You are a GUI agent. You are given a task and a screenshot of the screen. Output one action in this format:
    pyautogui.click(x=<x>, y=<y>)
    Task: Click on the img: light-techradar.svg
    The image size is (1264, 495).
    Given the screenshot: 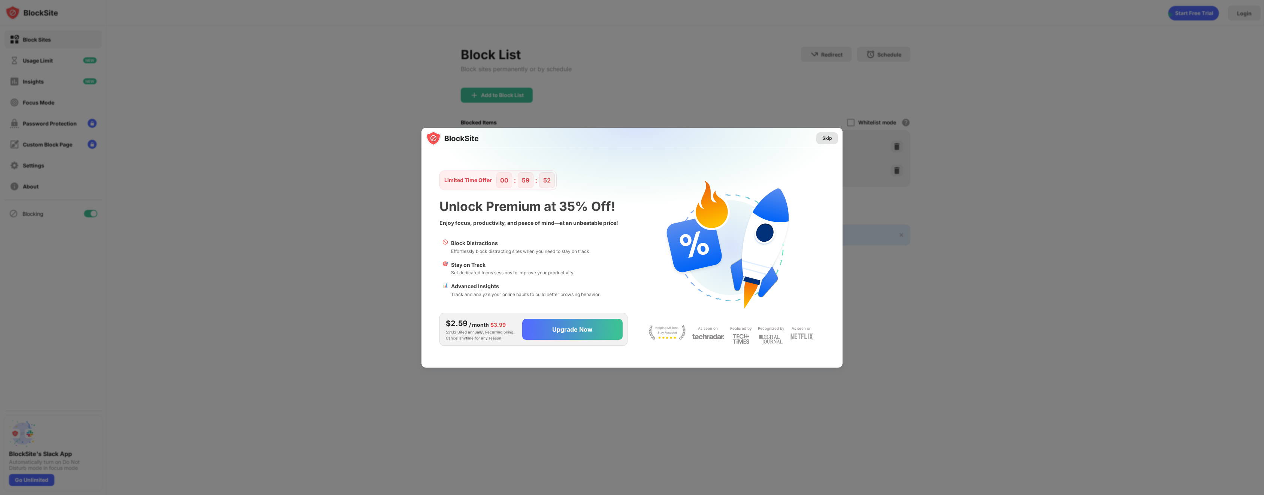 What is the action you would take?
    pyautogui.click(x=708, y=336)
    